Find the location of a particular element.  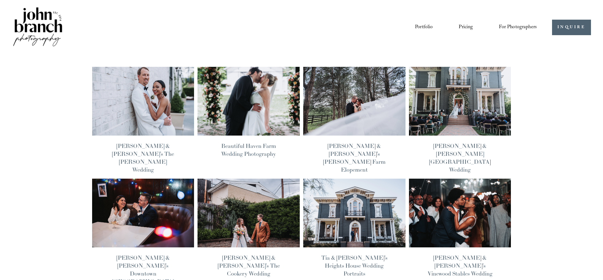

a: Portfolio is located at coordinates (424, 27).